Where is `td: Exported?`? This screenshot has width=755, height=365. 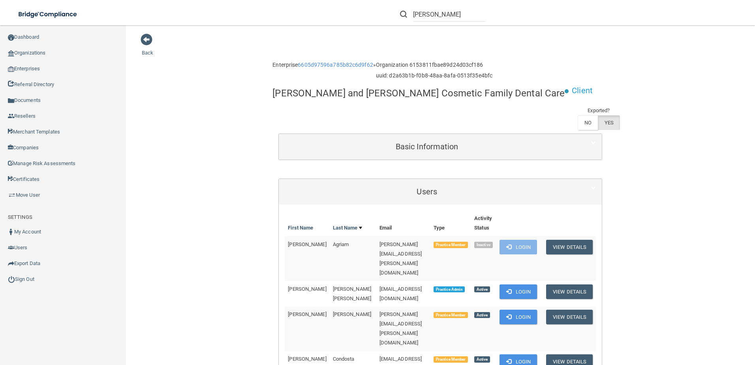 td: Exported? is located at coordinates (599, 111).